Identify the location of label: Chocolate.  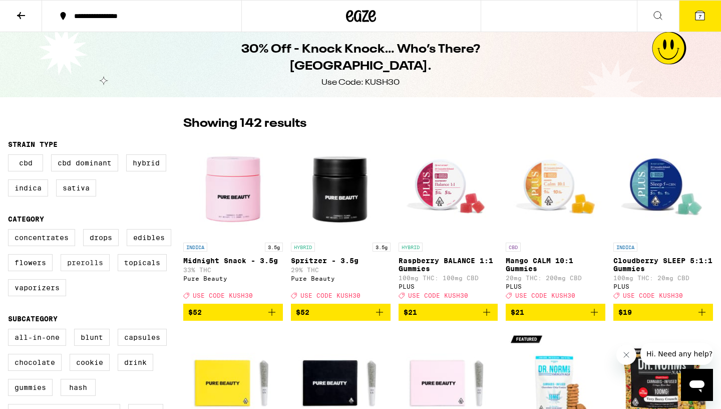
(35, 362).